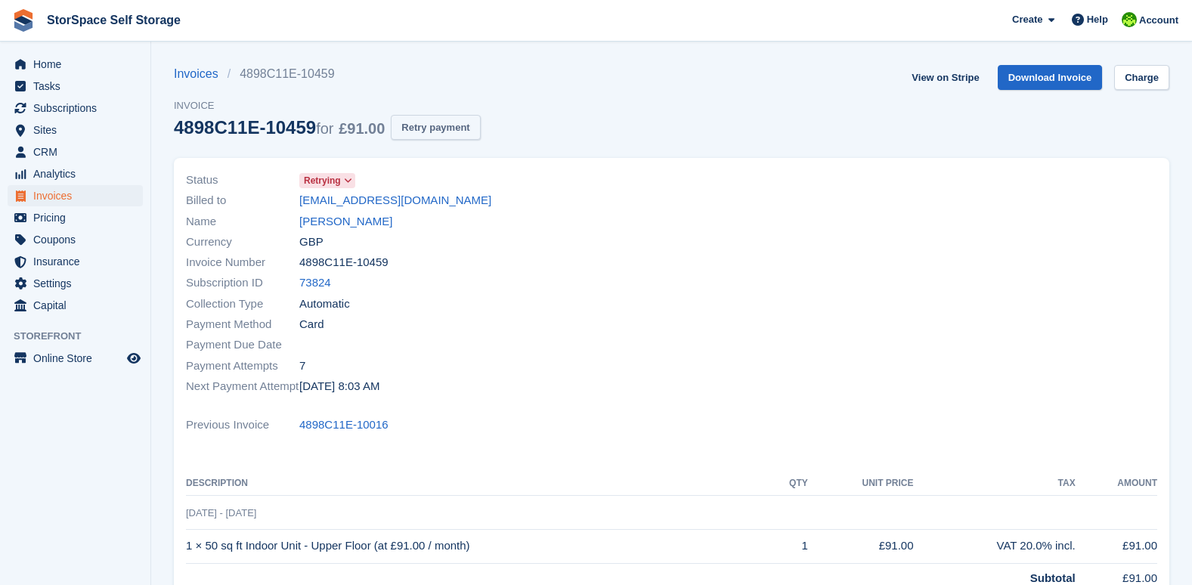 The image size is (1192, 585). I want to click on span: Storefront, so click(82, 336).